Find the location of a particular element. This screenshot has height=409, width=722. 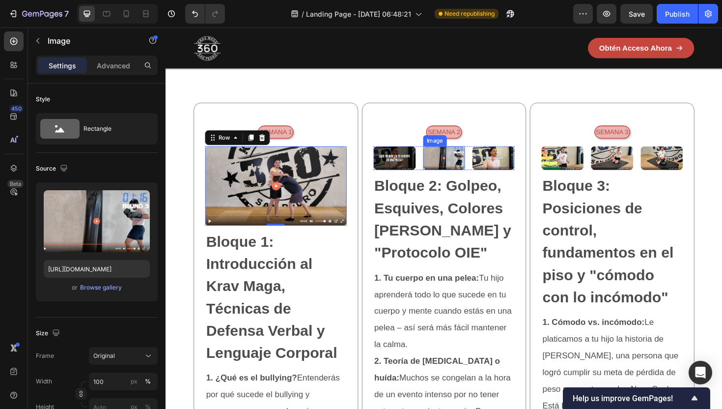

p: sEMANA 1 is located at coordinates (116, 111).